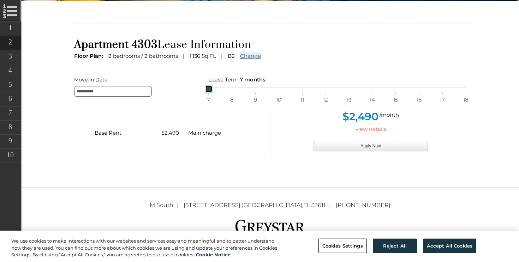  What do you see at coordinates (419, 100) in the screenshot?
I see `span: 16` at bounding box center [419, 100].